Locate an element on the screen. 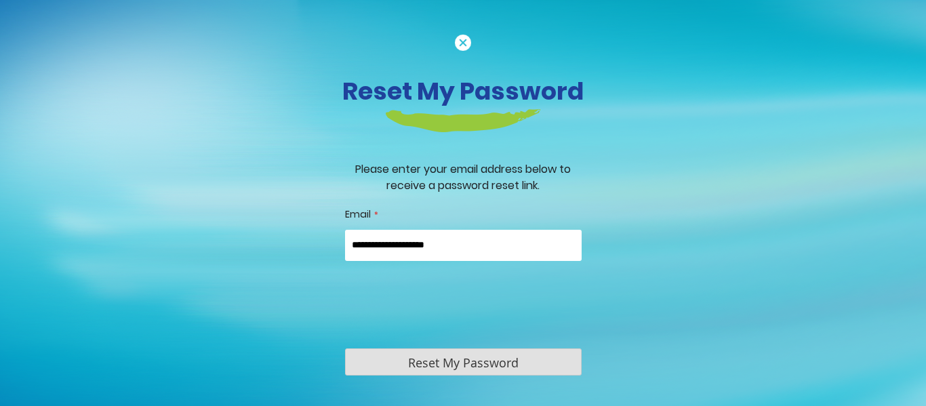  span: Email is located at coordinates (358, 214).